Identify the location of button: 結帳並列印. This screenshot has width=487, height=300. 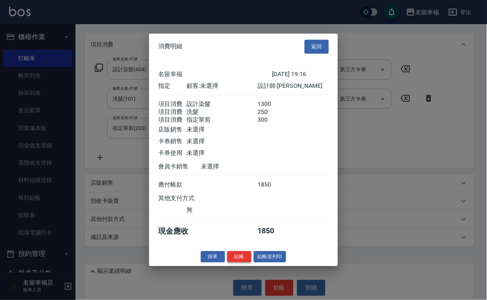
(270, 257).